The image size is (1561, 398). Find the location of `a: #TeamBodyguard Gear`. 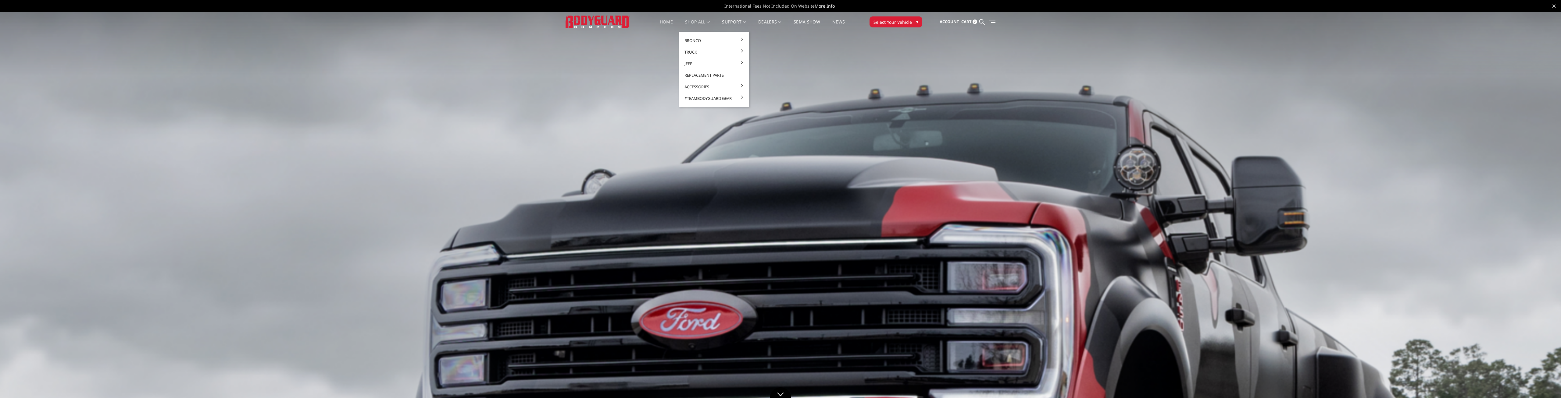

a: #TeamBodyguard Gear is located at coordinates (714, 98).